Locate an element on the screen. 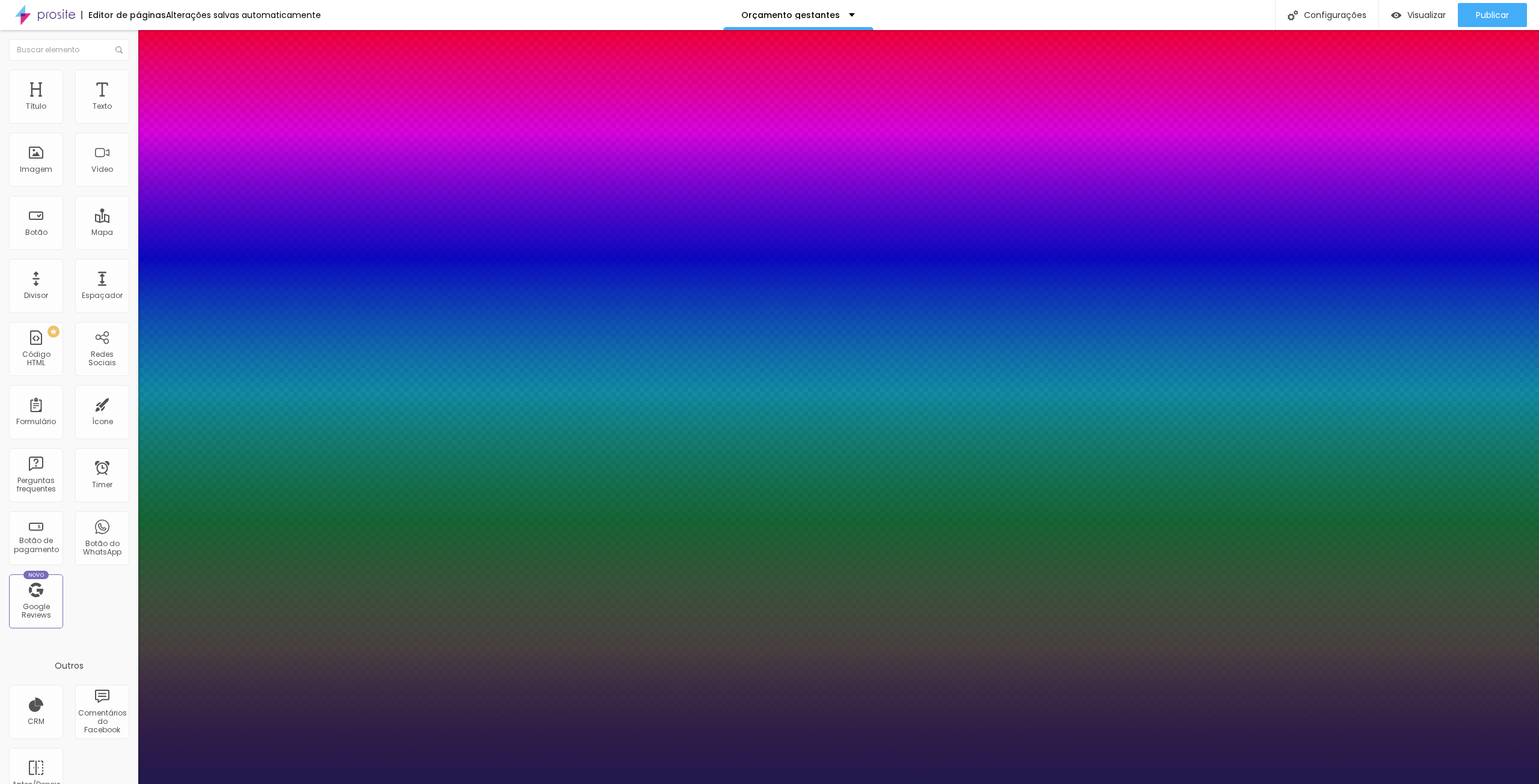  div: Alterações salvas automaticamente is located at coordinates (243, 15).